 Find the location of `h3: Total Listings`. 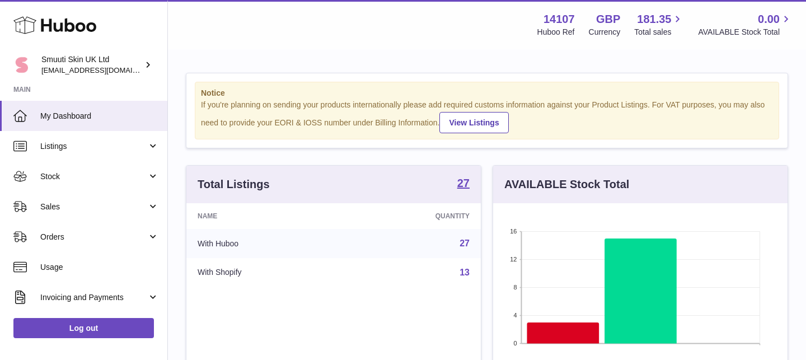

h3: Total Listings is located at coordinates (233, 184).